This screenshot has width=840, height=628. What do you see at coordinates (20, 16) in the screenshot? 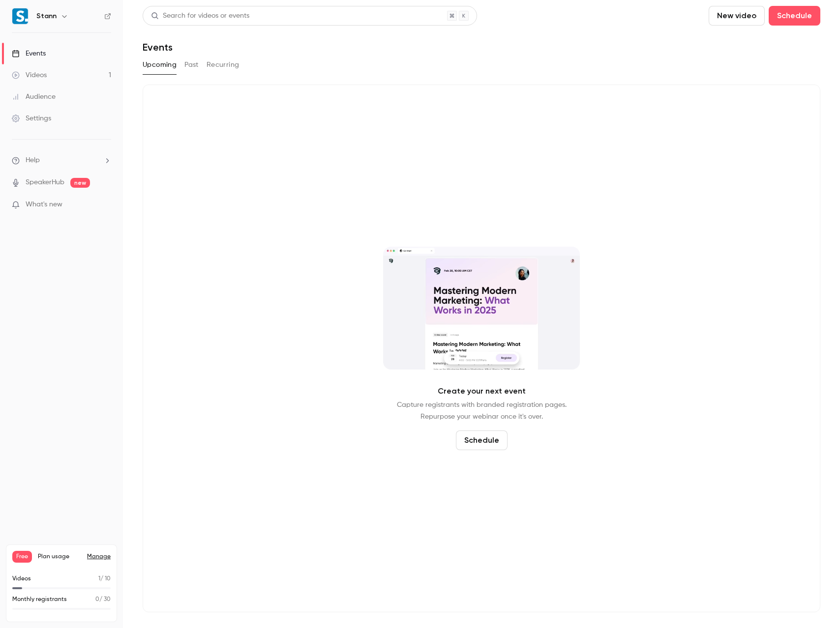
I see `img: Stann` at bounding box center [20, 16].